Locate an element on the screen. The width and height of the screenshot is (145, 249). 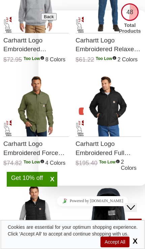
span: $74.82 is located at coordinates (12, 163).